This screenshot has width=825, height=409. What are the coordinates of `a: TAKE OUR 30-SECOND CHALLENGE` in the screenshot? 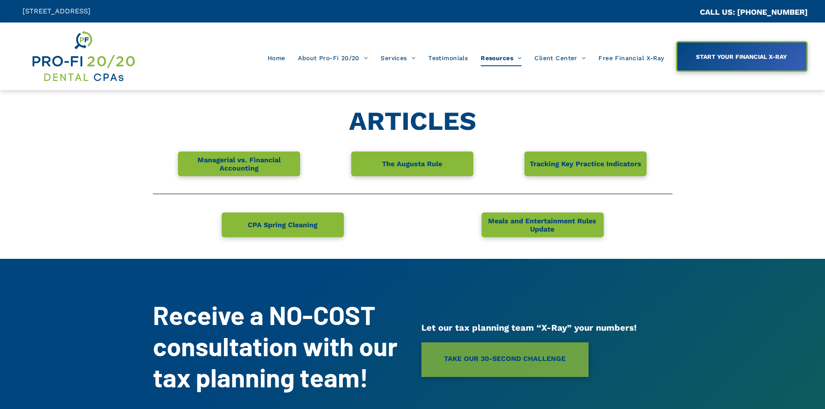 It's located at (505, 360).